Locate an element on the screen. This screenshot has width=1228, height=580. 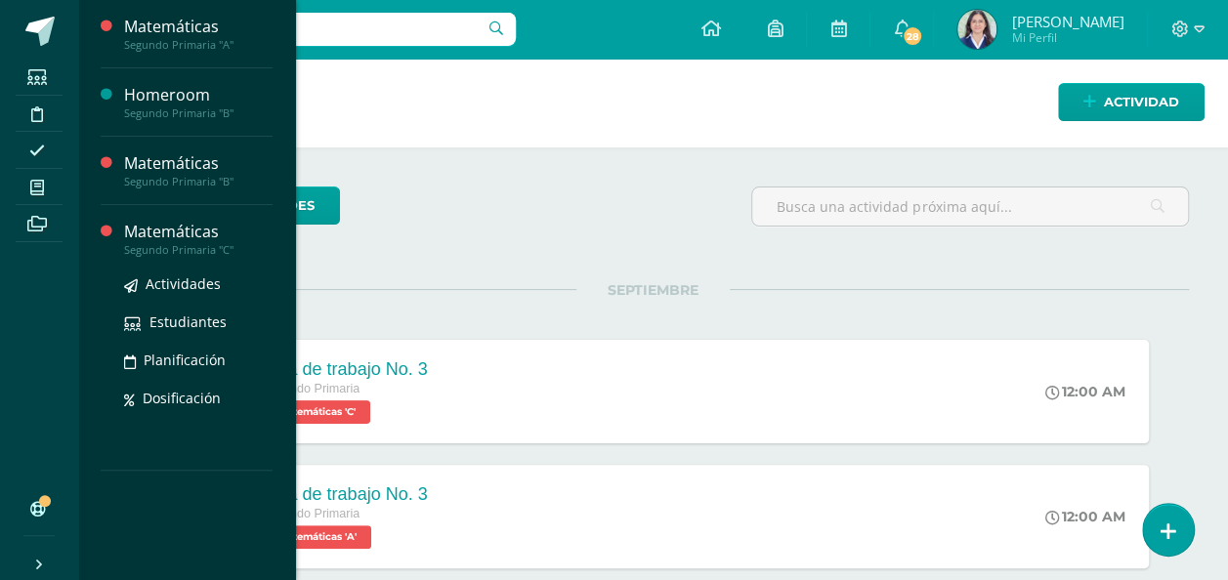
span: Actividad is located at coordinates (1141, 102).